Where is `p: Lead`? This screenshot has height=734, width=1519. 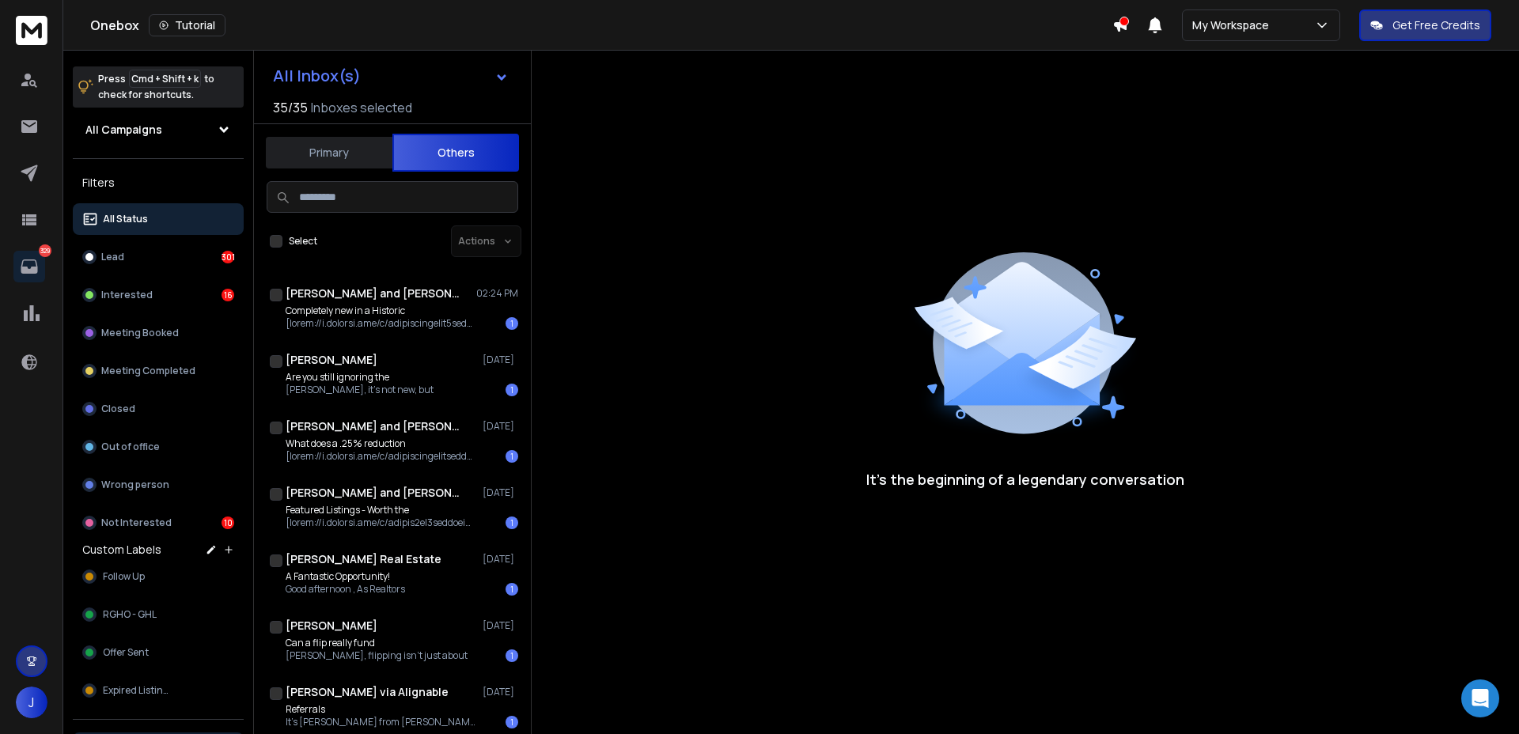
p: Lead is located at coordinates (112, 257).